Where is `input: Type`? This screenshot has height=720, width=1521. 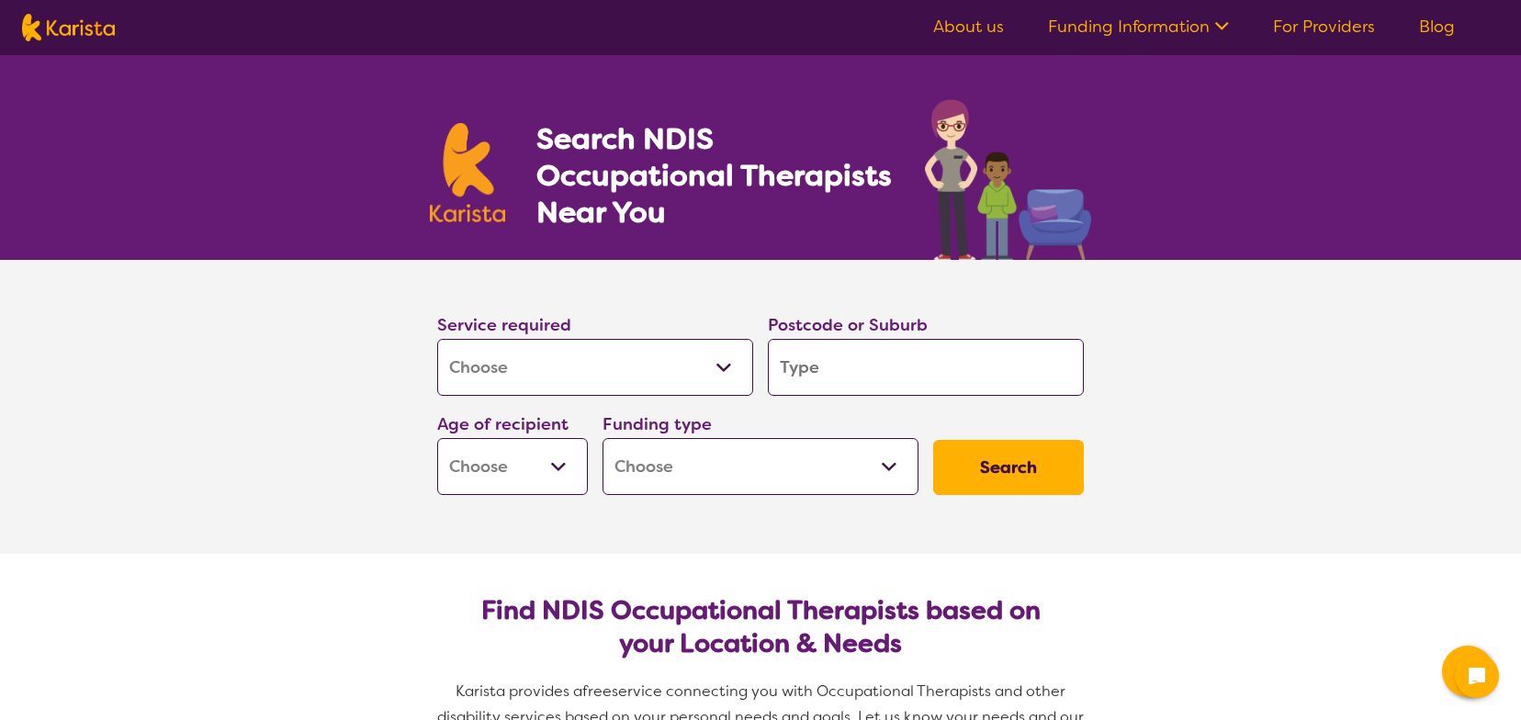
input: Type is located at coordinates (926, 367).